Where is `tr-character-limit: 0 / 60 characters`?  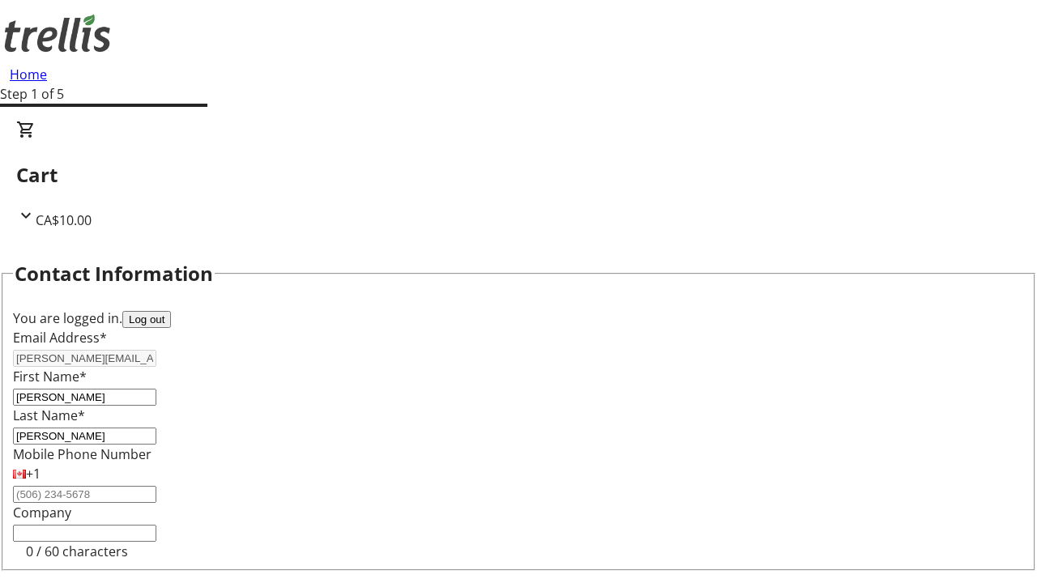
tr-character-limit: 0 / 60 characters is located at coordinates (77, 552).